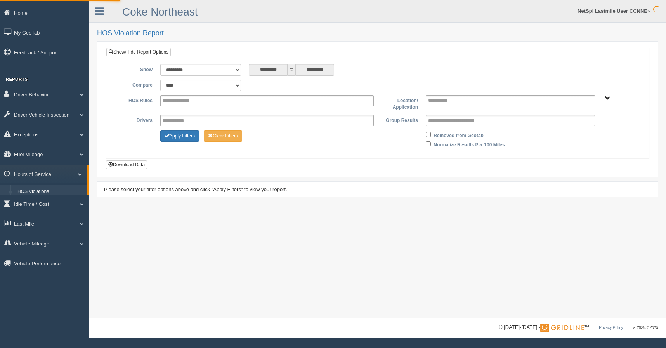  What do you see at coordinates (291, 70) in the screenshot?
I see `span: to` at bounding box center [291, 70].